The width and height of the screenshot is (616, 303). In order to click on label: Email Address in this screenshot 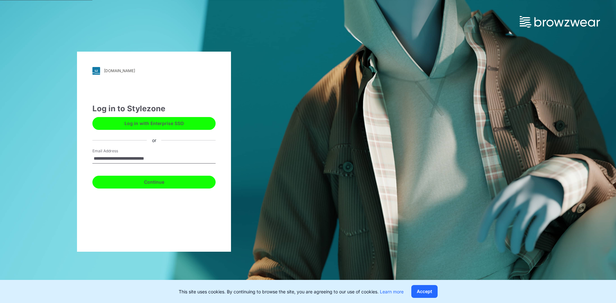, I will do `click(115, 151)`.